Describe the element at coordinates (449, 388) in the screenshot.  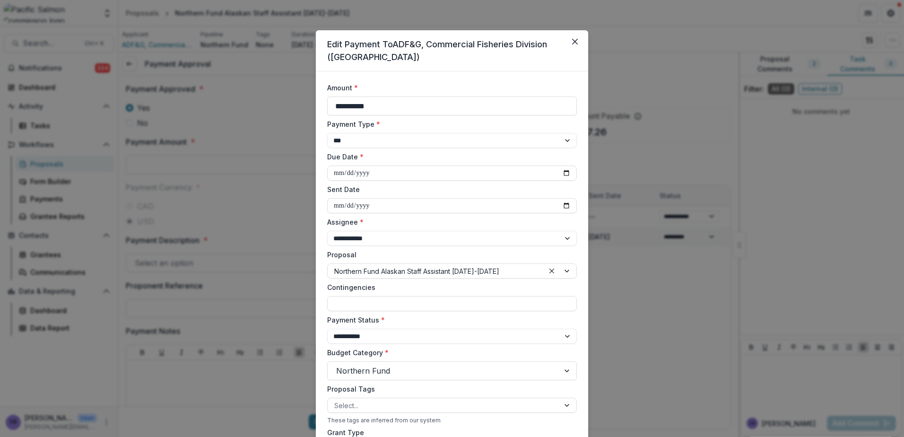
I see `label: Proposal Tags` at that location.